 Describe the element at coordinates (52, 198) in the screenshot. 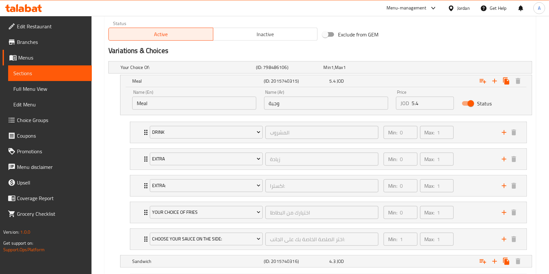

I see `span: Coverage Report` at that location.